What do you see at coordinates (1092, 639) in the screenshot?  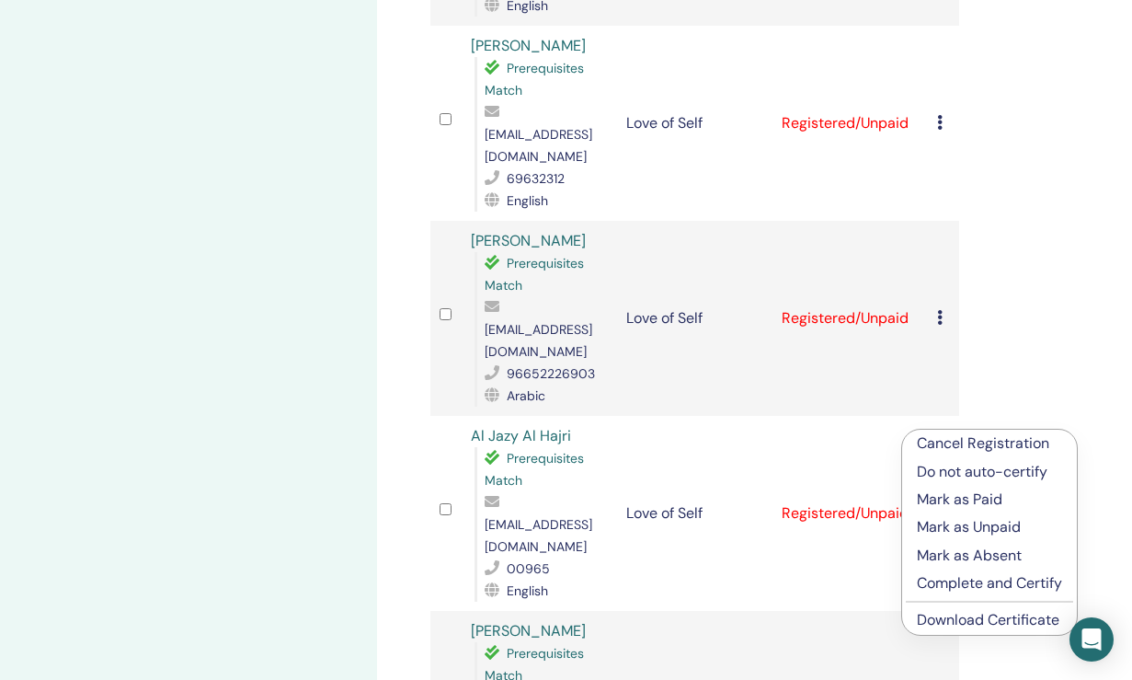 I see `div: Open Intercom Messenger` at bounding box center [1092, 639].